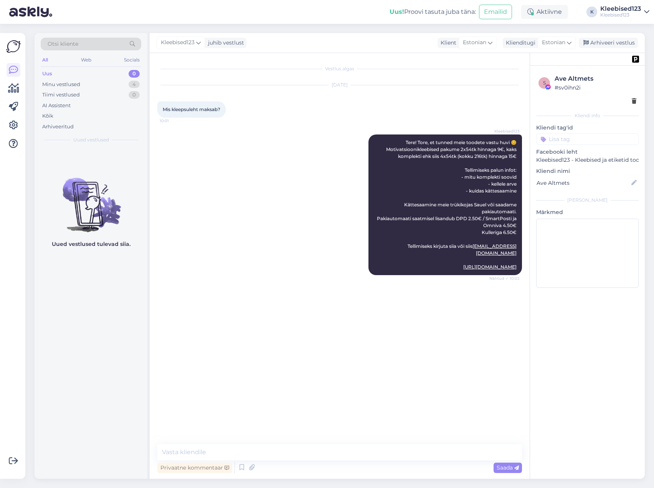 This screenshot has width=654, height=488. What do you see at coordinates (47, 74) in the screenshot?
I see `div: Uus` at bounding box center [47, 74].